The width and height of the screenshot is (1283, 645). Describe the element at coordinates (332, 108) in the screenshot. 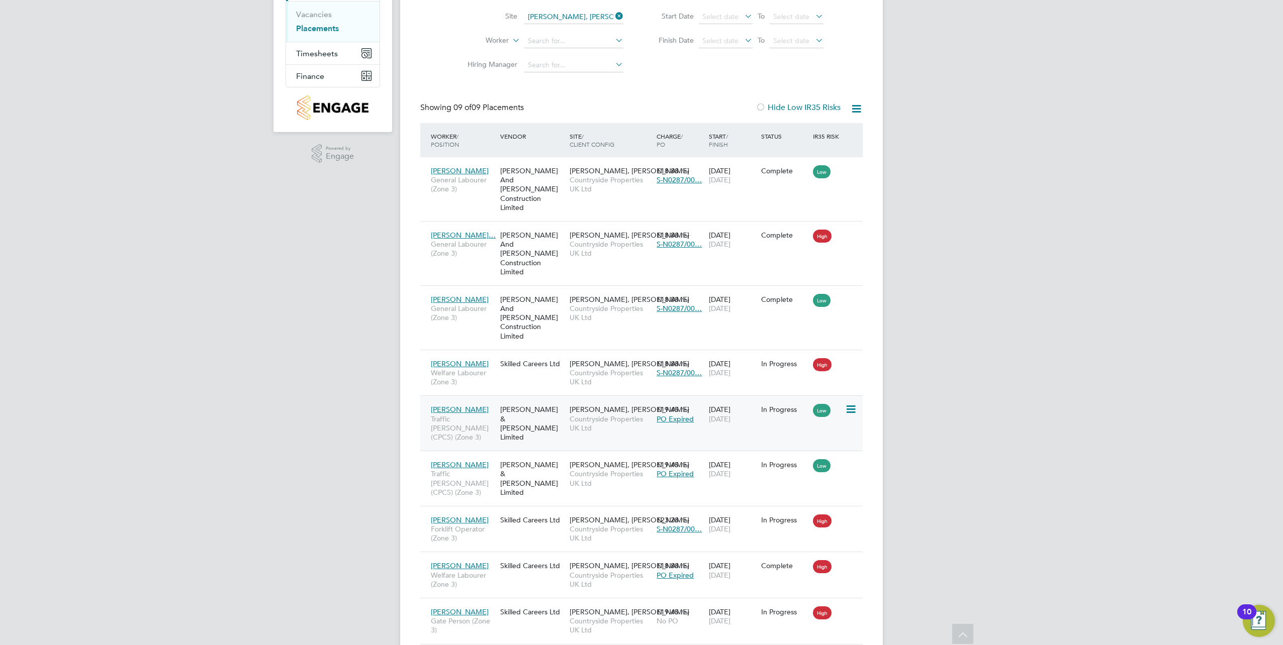

I see `img: countryside-properties-logo-retina.png` at that location.